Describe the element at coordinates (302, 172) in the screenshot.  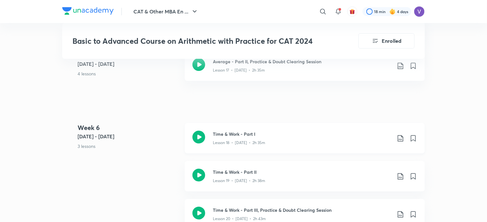
I see `h3: Time & Work - Part II` at that location.